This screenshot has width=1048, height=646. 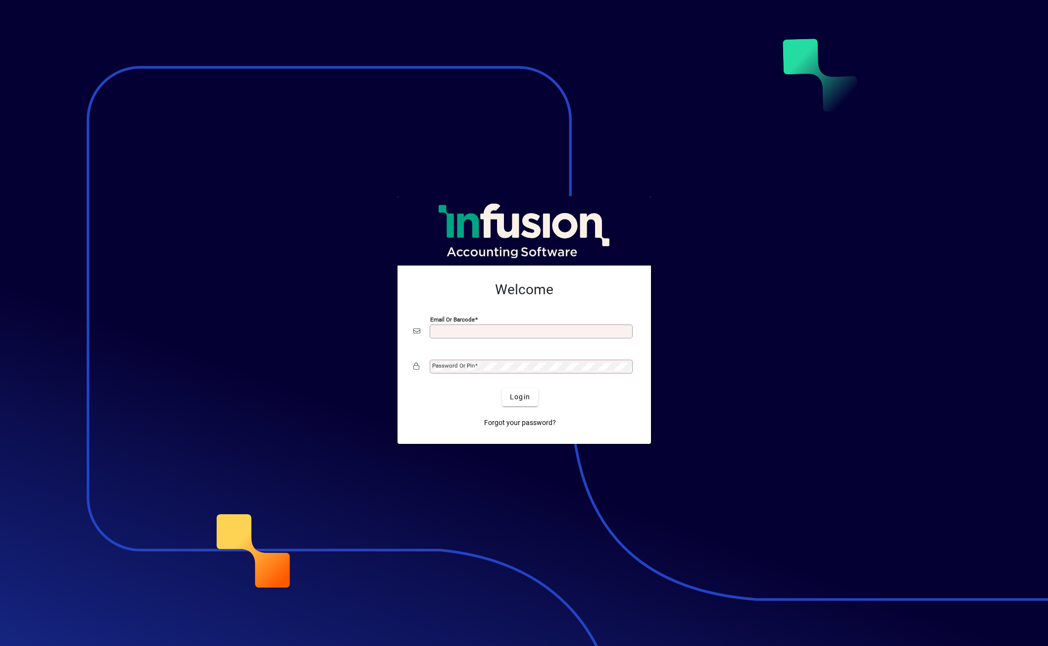 I want to click on h2: Welcome, so click(x=524, y=290).